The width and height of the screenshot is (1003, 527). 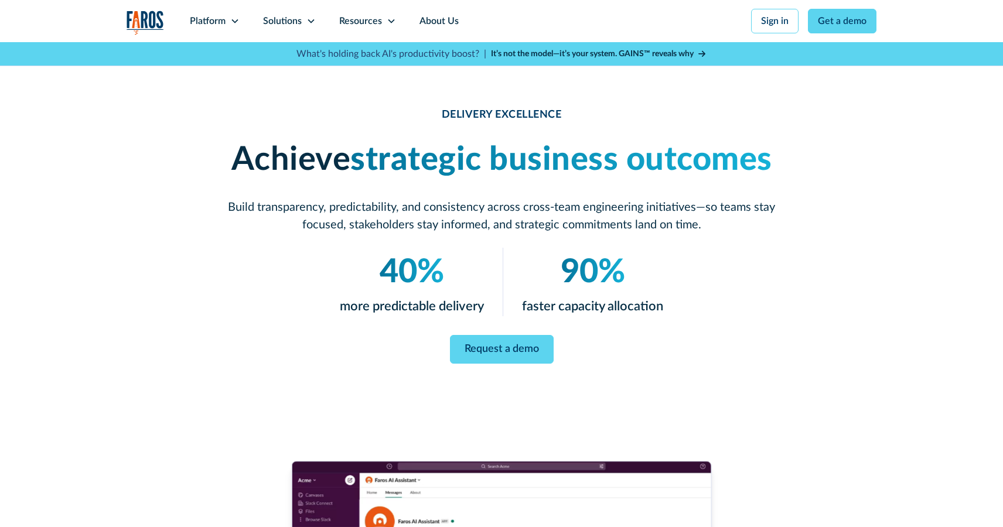 I want to click on em: 40%, so click(x=412, y=272).